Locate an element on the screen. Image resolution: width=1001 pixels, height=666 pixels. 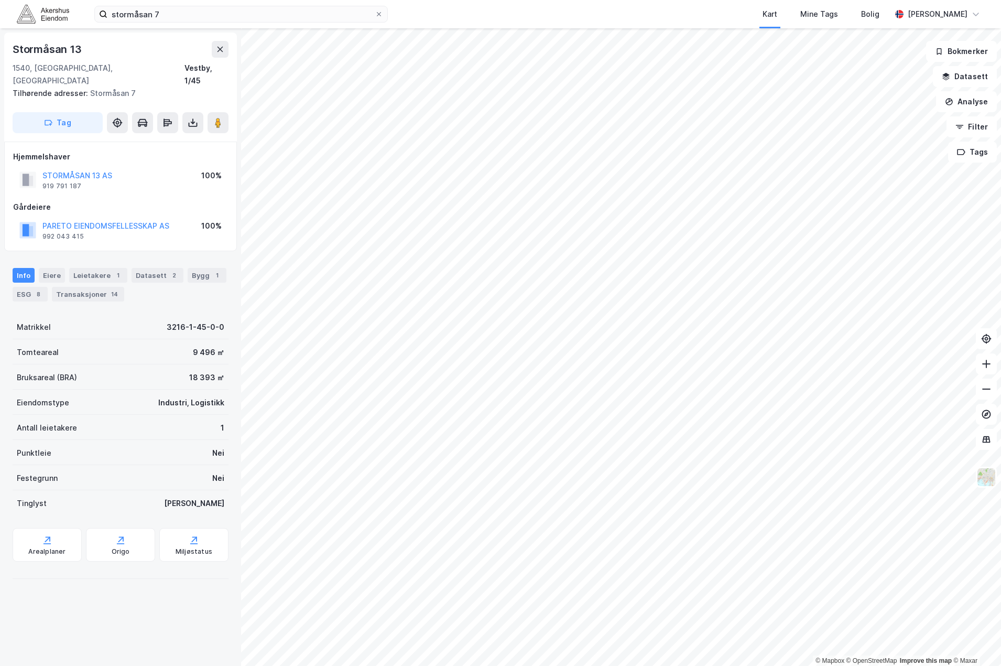
div: Industri, Logistikk is located at coordinates (191, 402).